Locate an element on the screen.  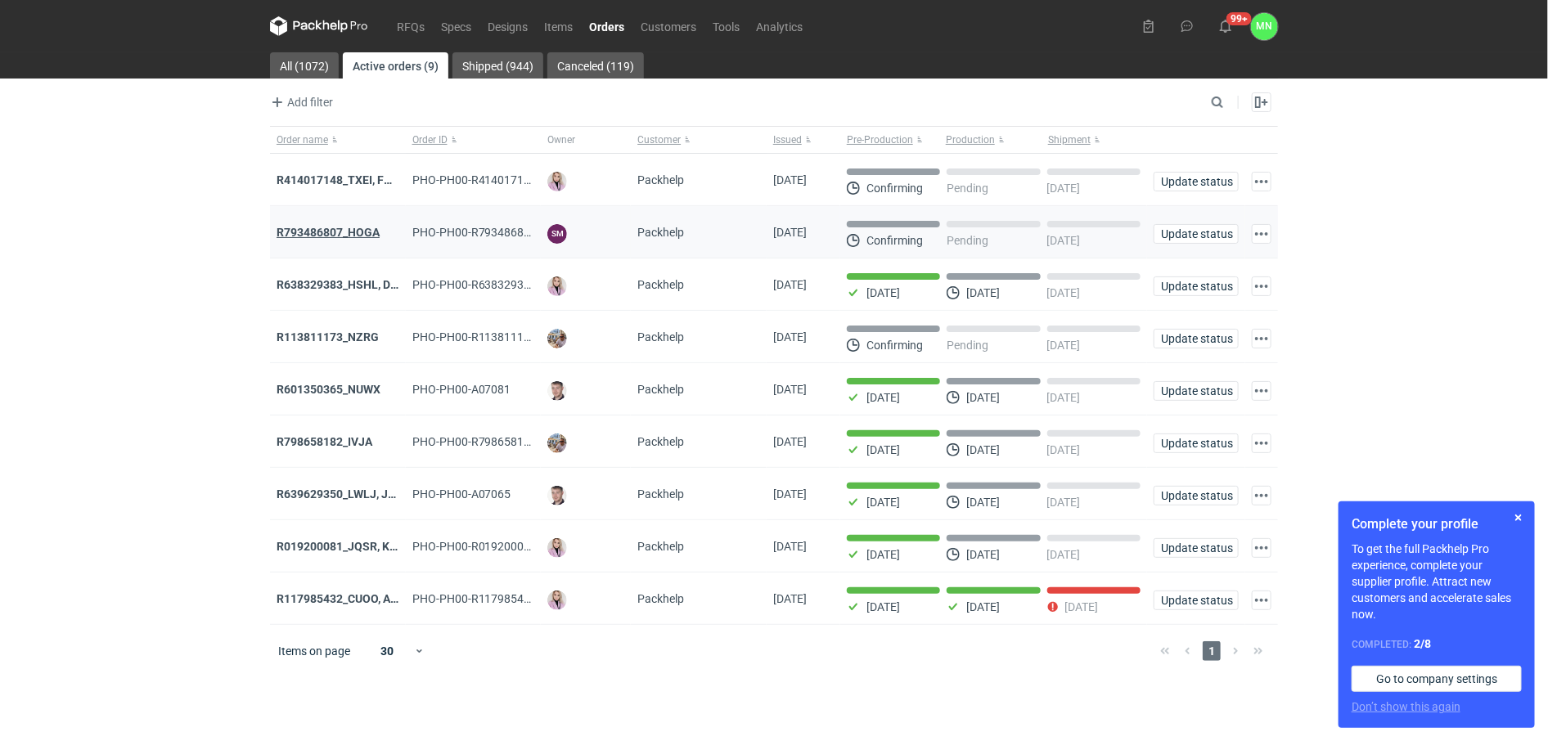
span: PHO-PH00-R638329383_HSHL,-DETO is located at coordinates (509, 285).